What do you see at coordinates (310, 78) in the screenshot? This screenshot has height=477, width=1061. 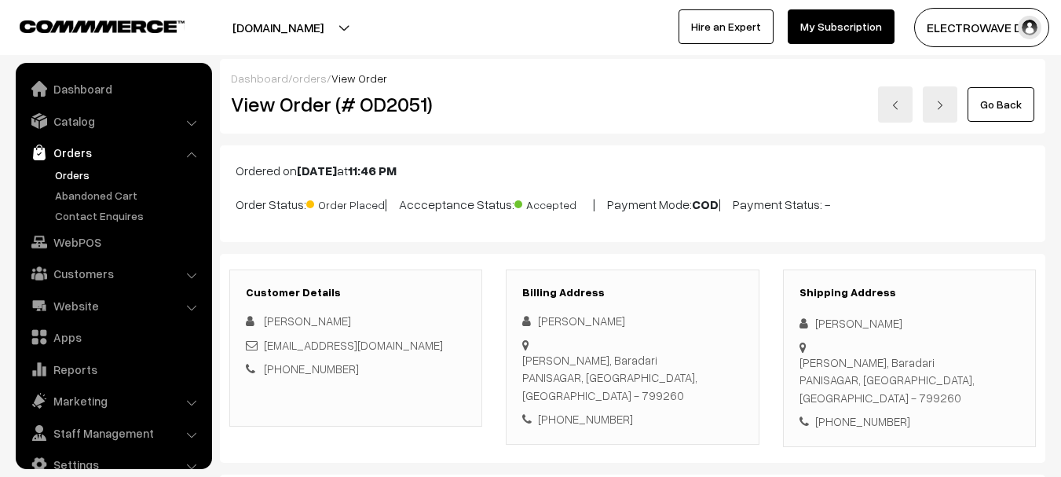 I see `a: orders` at bounding box center [310, 78].